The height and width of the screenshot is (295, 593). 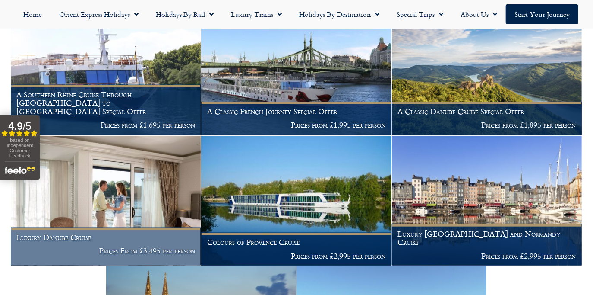 What do you see at coordinates (257, 14) in the screenshot?
I see `a: Luxury Trains` at bounding box center [257, 14].